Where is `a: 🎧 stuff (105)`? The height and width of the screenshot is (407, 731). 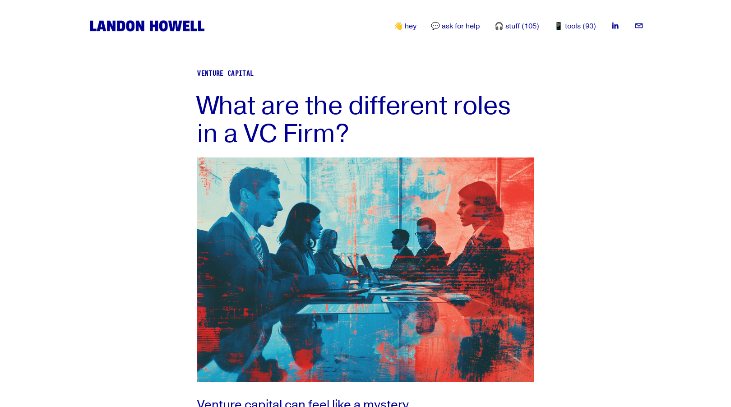
a: 🎧 stuff (105) is located at coordinates (517, 26).